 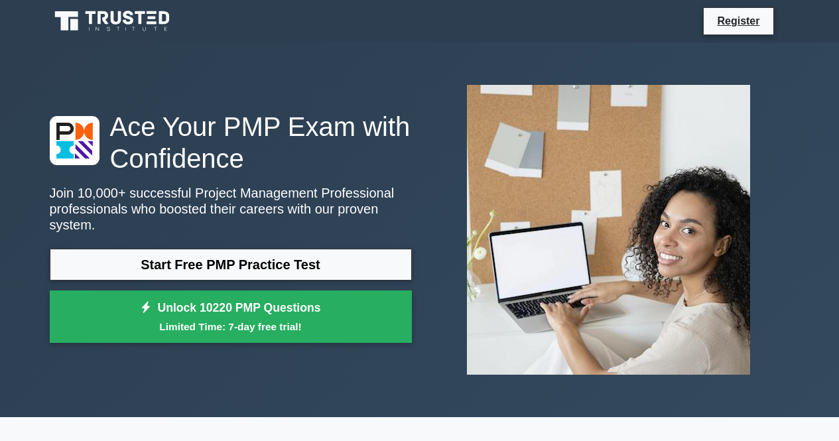 What do you see at coordinates (231, 209) in the screenshot?
I see `p: Join 10,000+ successful Project Management Professional professionals who boosted their careers w...` at bounding box center [231, 209].